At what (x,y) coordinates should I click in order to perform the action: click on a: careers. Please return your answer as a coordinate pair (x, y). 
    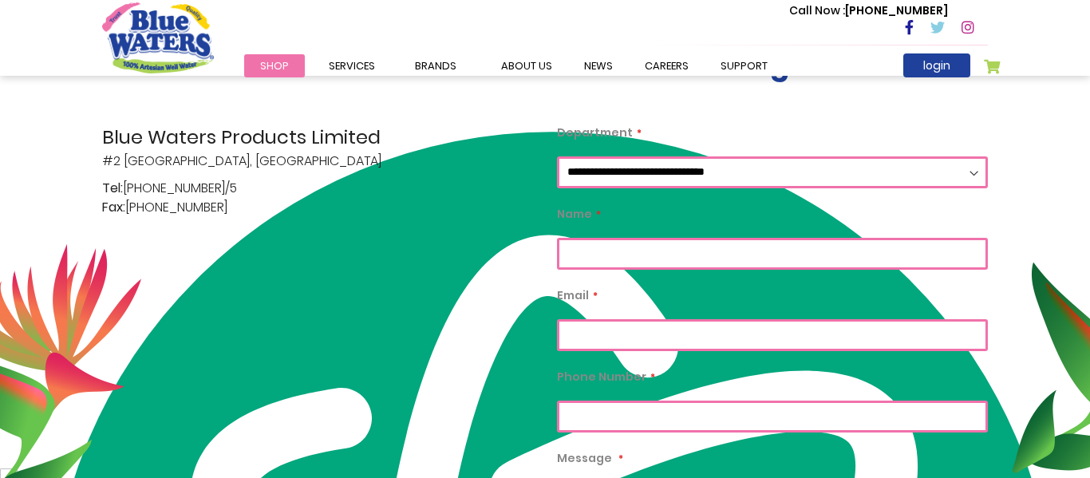
    Looking at the image, I should click on (667, 65).